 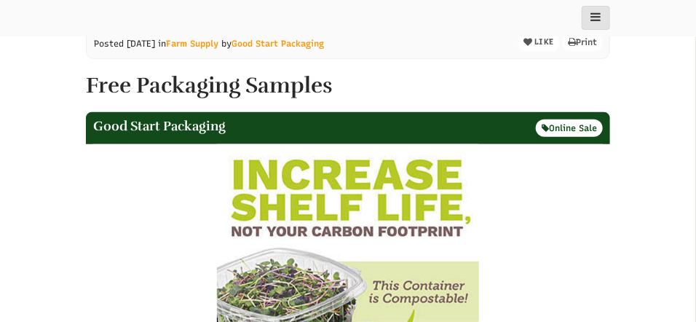 What do you see at coordinates (277, 44) in the screenshot?
I see `a: Good Start Packaging` at bounding box center [277, 44].